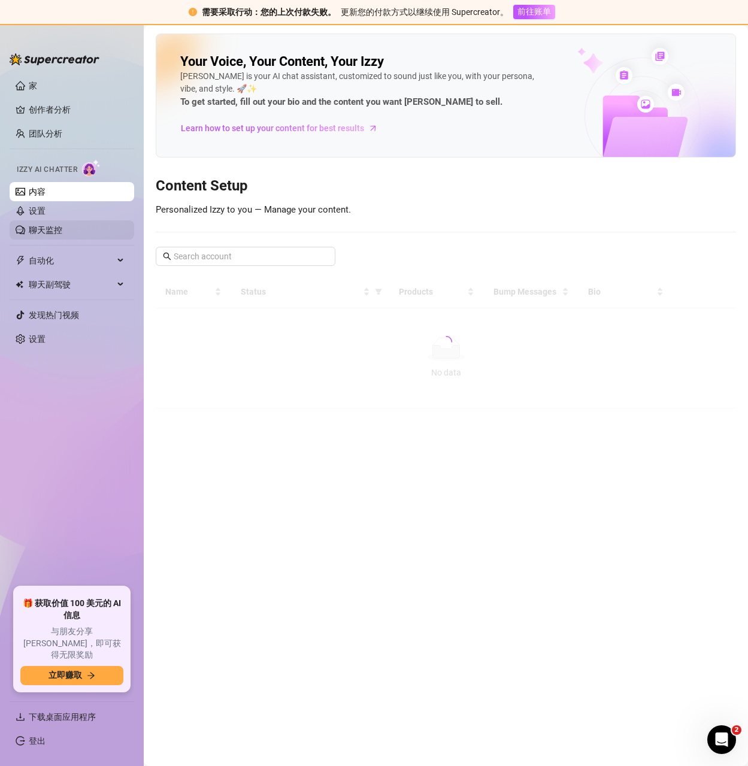 This screenshot has width=748, height=766. I want to click on img: logo-BBDzfeDw.svg, so click(55, 59).